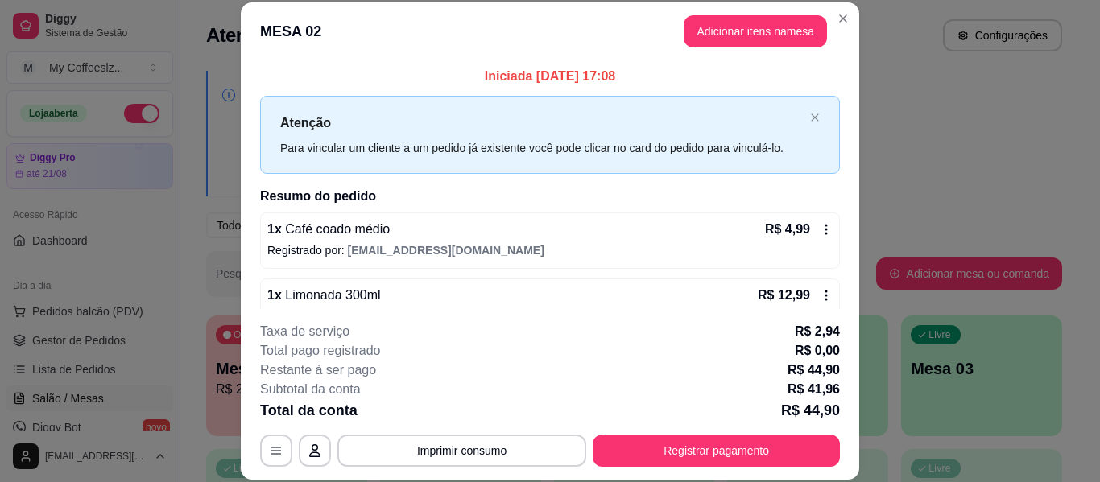  What do you see at coordinates (843, 19) in the screenshot?
I see `button: Close` at bounding box center [843, 19].